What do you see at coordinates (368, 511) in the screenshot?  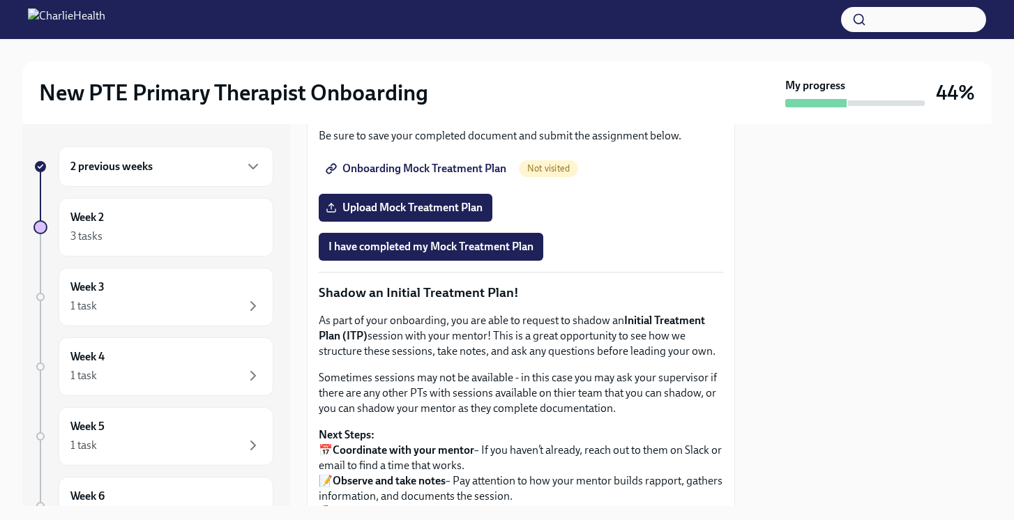 I see `strong: Ask questions!` at bounding box center [368, 511].